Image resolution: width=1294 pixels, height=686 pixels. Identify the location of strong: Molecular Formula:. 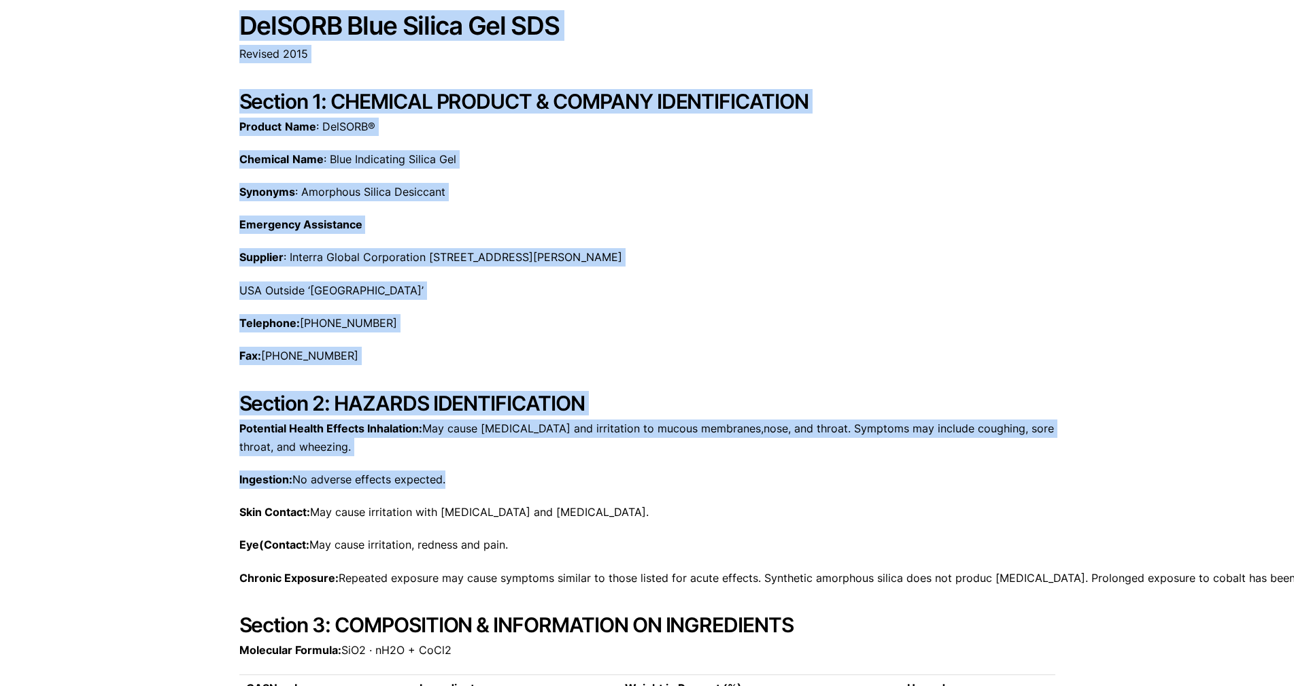
(290, 650).